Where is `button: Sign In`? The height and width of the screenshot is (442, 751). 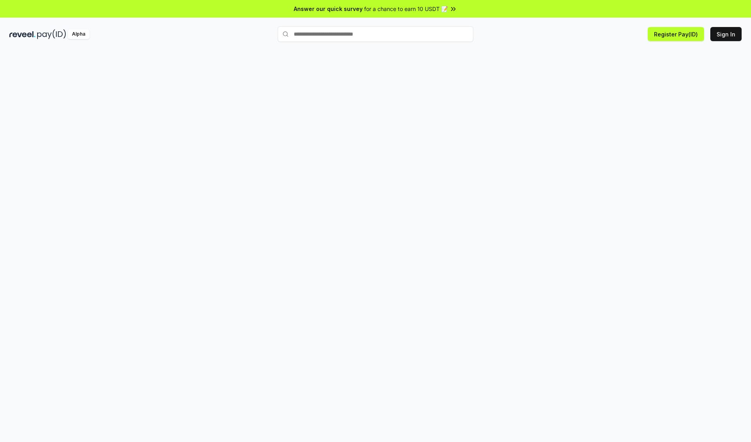 button: Sign In is located at coordinates (726, 34).